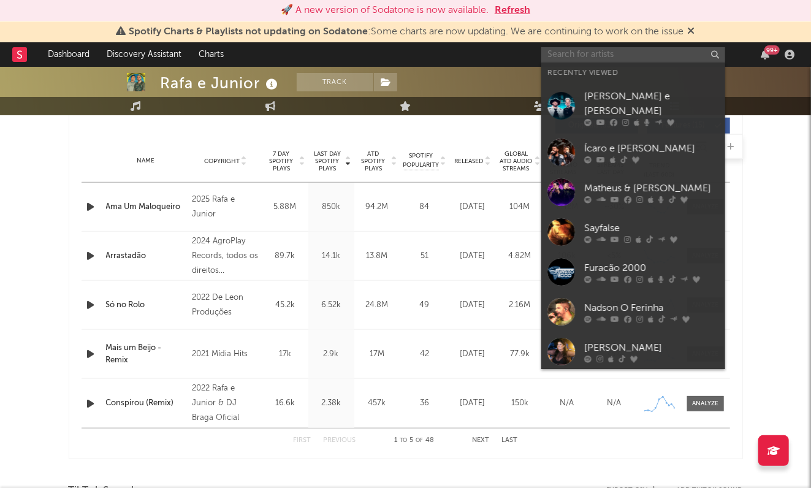 The image size is (811, 488). Describe the element at coordinates (225, 403) in the screenshot. I see `div: 2022 Rafa e Junior & DJ Braga Oficial` at that location.